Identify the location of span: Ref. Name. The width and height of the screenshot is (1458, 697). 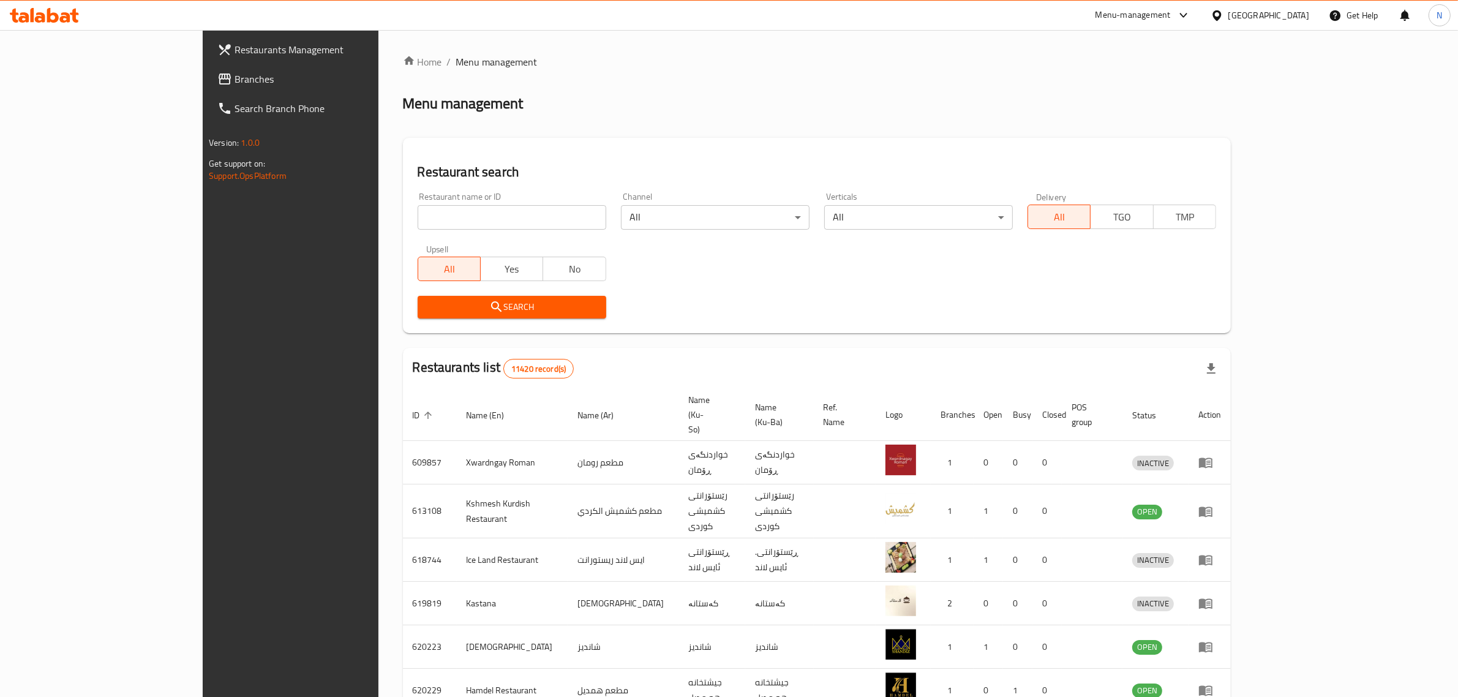
(842, 415).